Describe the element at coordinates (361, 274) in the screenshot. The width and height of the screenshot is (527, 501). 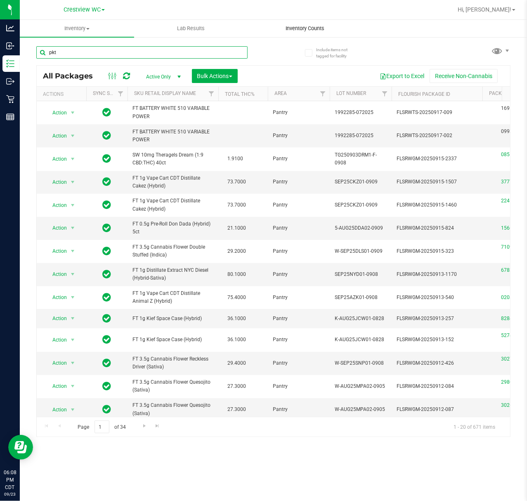
I see `span: SEP25NYD01-0908` at that location.